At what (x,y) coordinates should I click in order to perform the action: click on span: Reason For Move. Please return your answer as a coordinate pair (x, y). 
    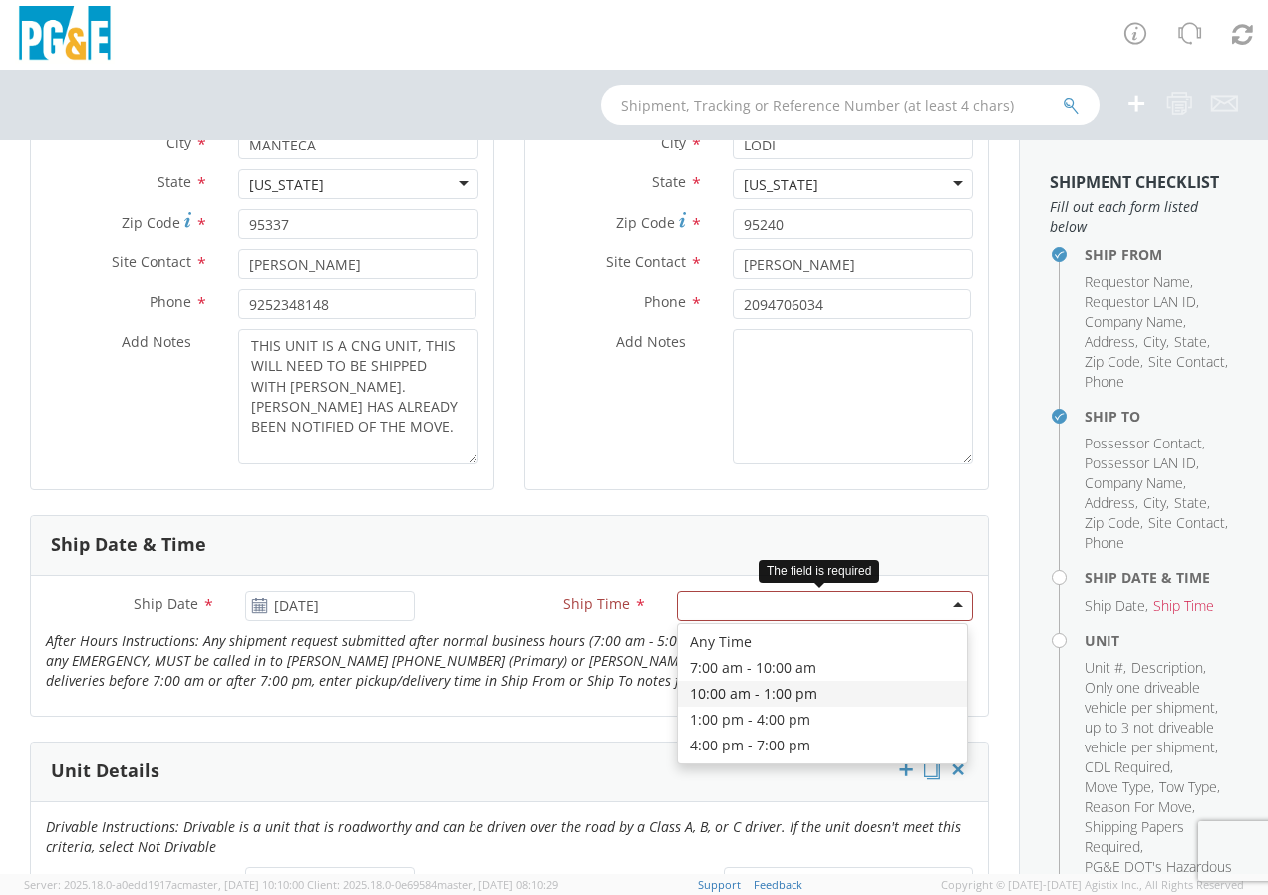
    Looking at the image, I should click on (1139, 807).